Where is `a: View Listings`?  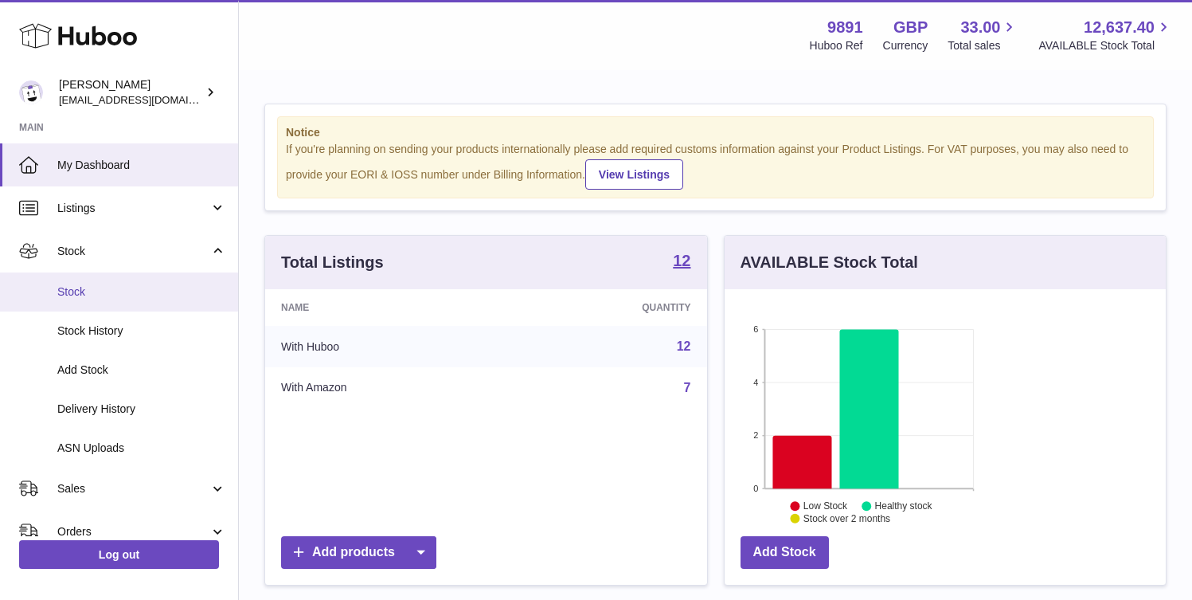 a: View Listings is located at coordinates (634, 174).